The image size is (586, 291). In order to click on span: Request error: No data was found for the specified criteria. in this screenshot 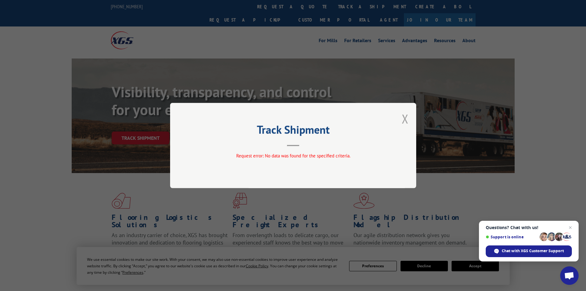, I will do `click(293, 155)`.